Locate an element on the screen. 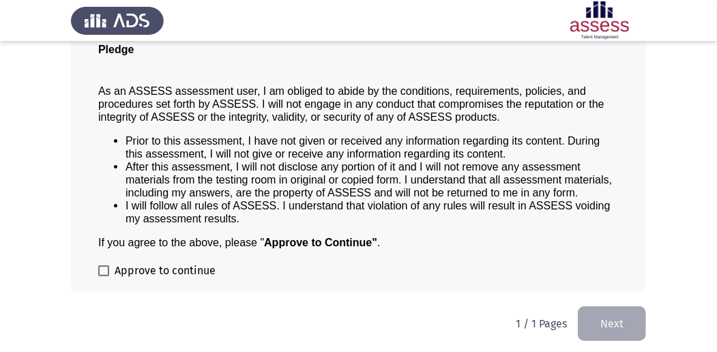 This screenshot has width=717, height=352. span: Pledge is located at coordinates (116, 49).